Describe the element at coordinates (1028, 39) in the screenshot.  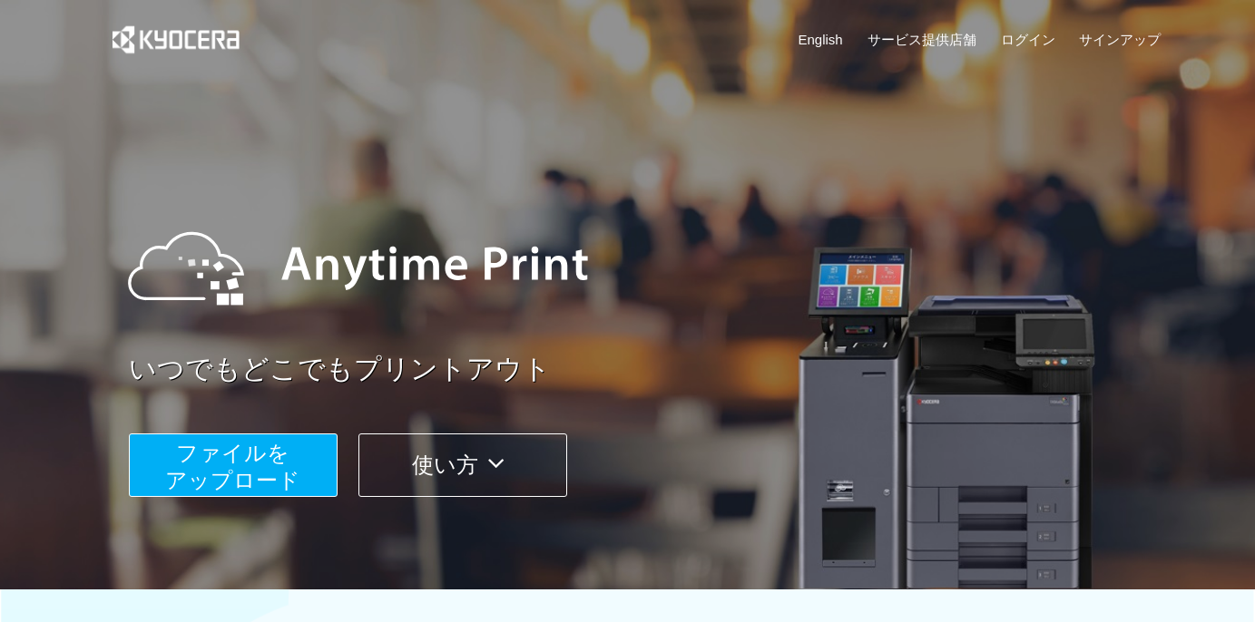
I see `a: ログイン` at that location.